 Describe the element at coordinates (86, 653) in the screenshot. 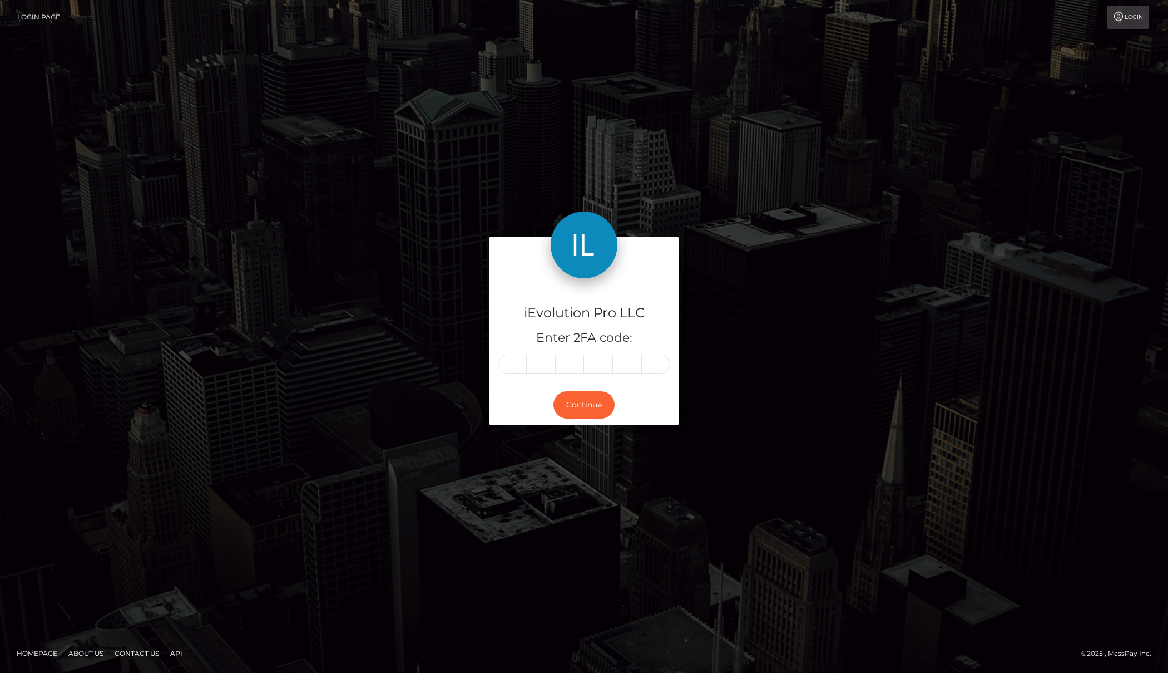

I see `a: About Us` at that location.